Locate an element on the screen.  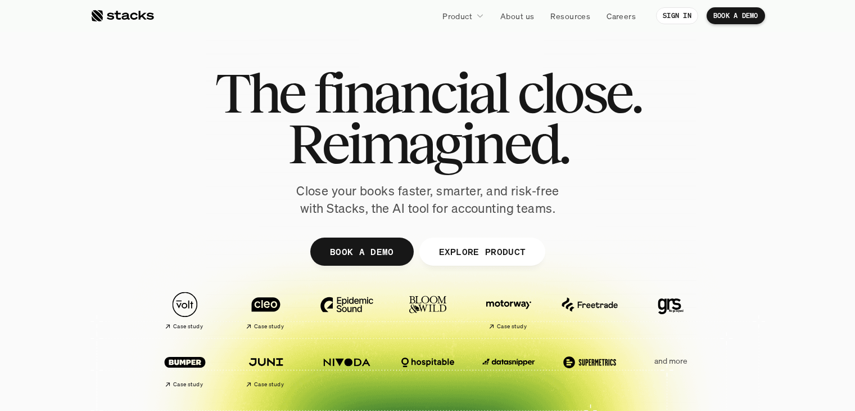
p: Close your books faster, smarter, and risk-free with Stacks, the AI tool for accounting teams. is located at coordinates (428, 200).